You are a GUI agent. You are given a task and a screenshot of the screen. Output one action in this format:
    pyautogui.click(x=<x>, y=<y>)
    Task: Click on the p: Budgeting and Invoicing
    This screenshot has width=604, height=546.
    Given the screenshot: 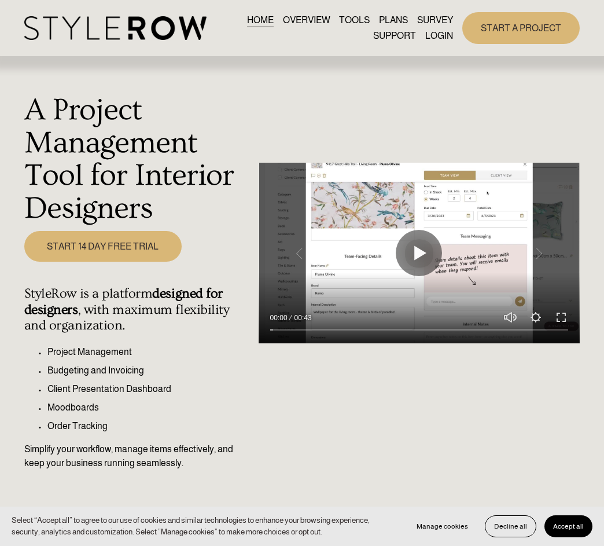 What is the action you would take?
    pyautogui.click(x=150, y=370)
    